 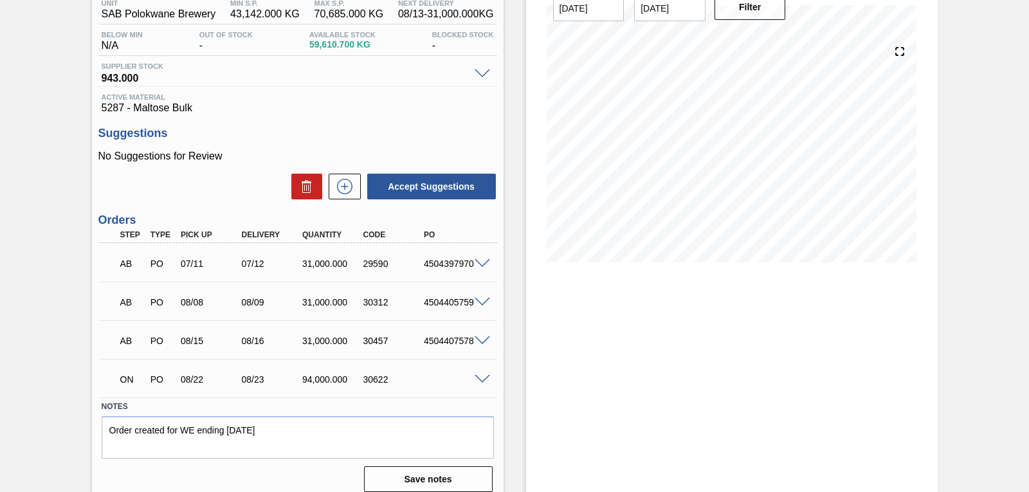 I want to click on div: 08/15/2025, so click(x=211, y=341).